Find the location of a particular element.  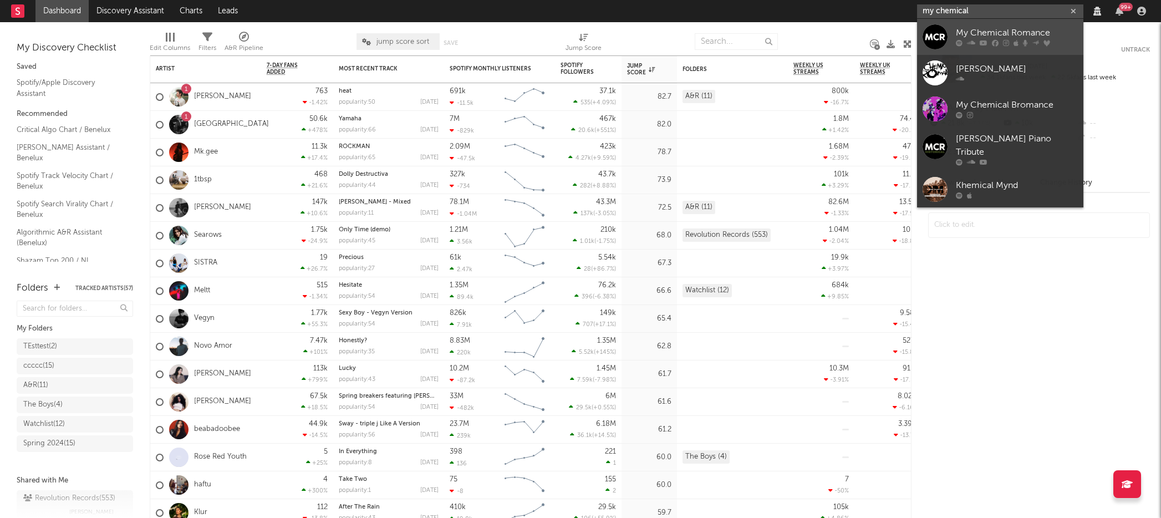

div: TEsttest ( 2 ) is located at coordinates (40, 346).